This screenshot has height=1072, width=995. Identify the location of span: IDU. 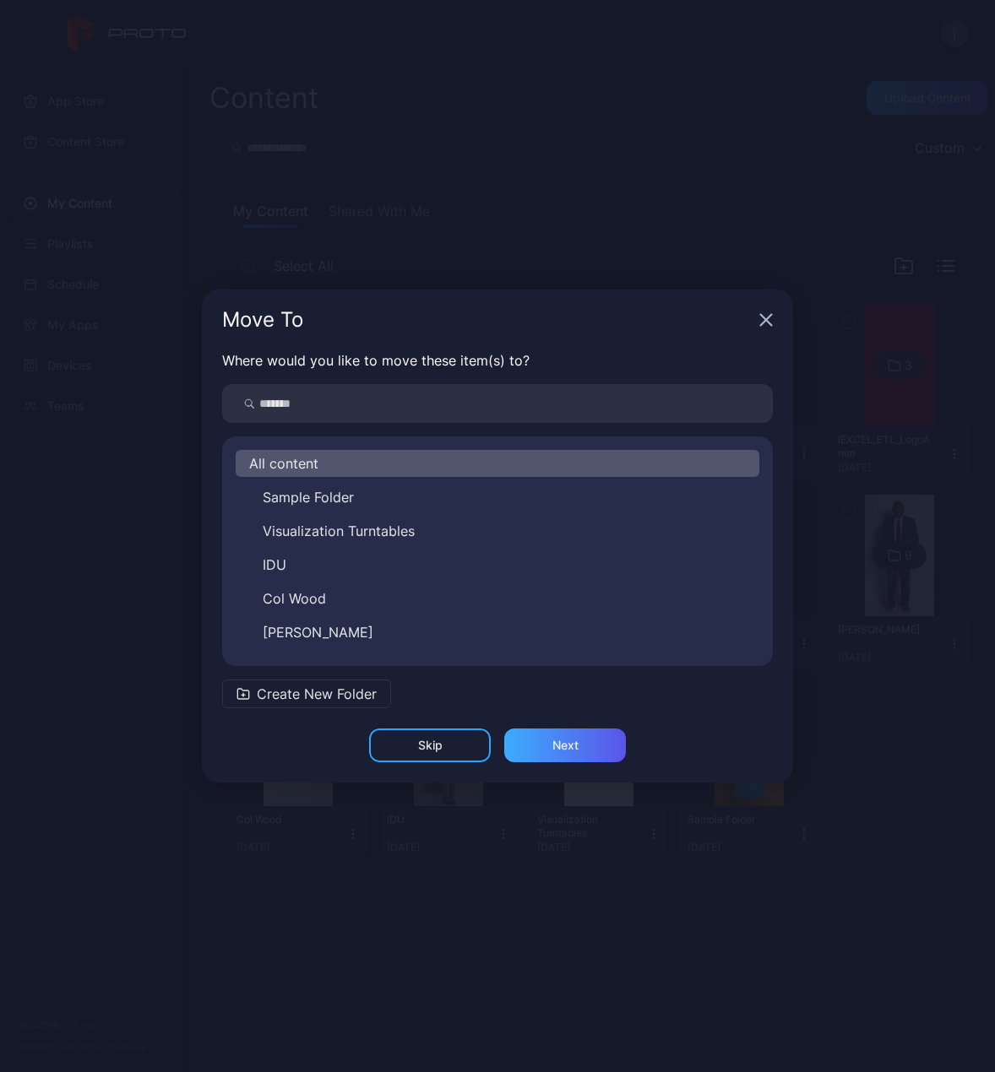
(274, 565).